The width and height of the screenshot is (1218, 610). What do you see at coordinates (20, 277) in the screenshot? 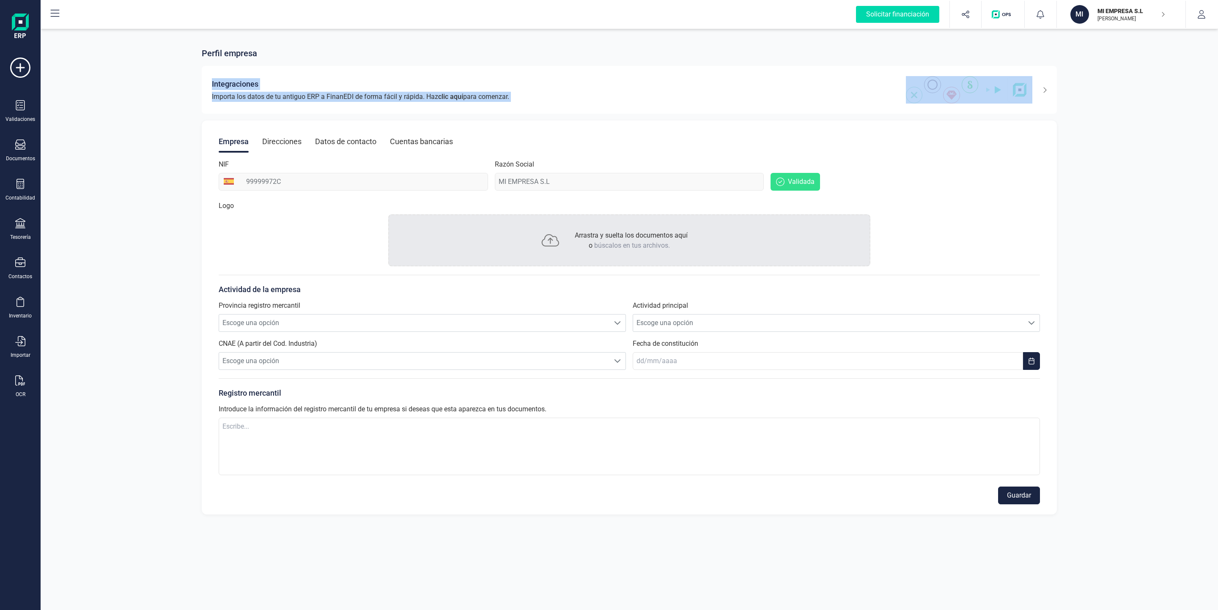
I see `div: Contactos` at bounding box center [20, 277].